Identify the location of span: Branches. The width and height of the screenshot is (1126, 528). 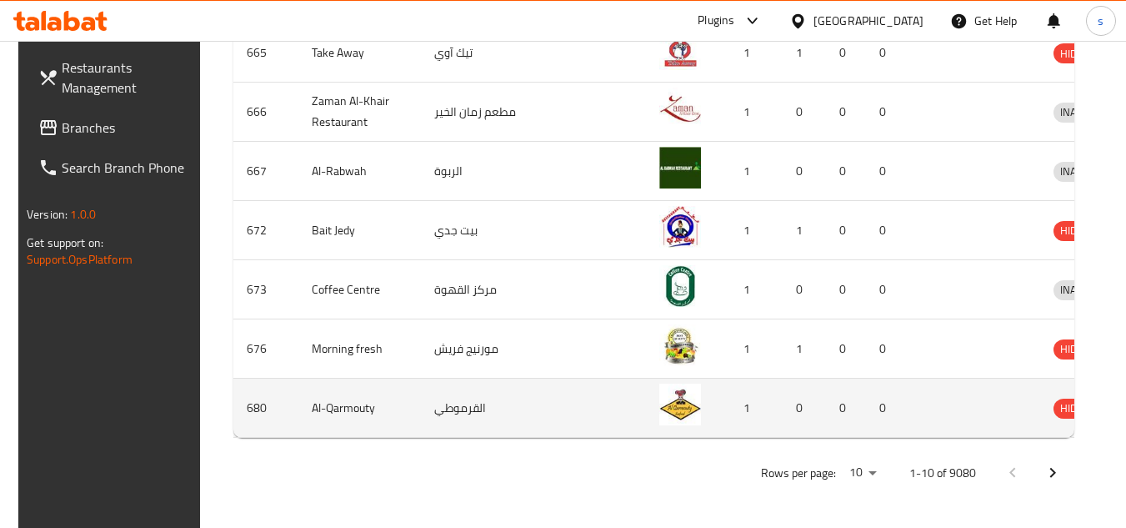
(128, 128).